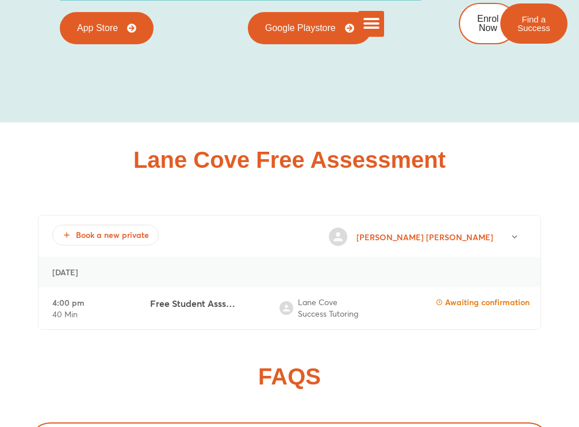 This screenshot has height=427, width=579. Describe the element at coordinates (488, 24) in the screenshot. I see `span: Enrol Now` at that location.